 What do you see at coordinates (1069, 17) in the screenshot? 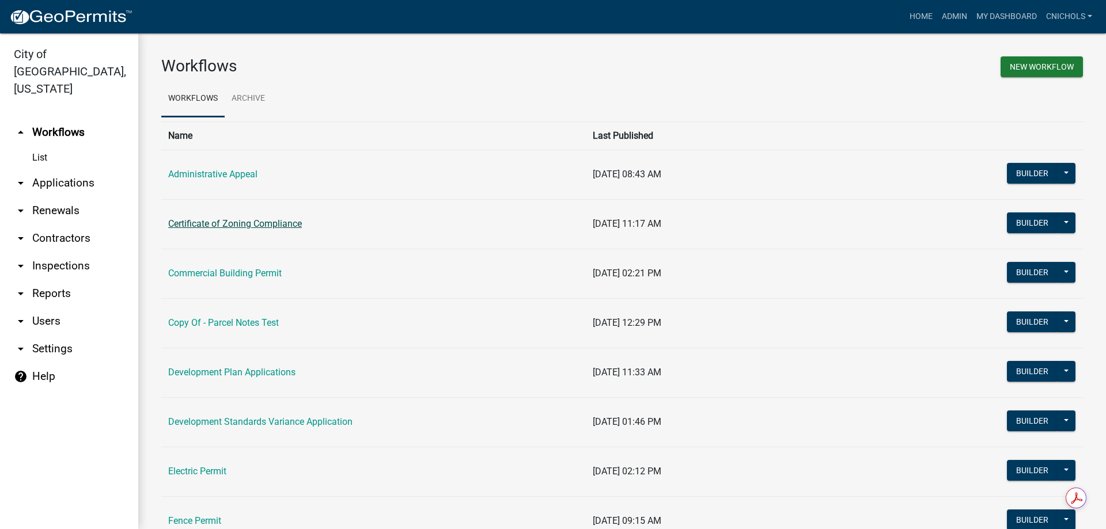
I see `a: cnichols` at bounding box center [1069, 17].